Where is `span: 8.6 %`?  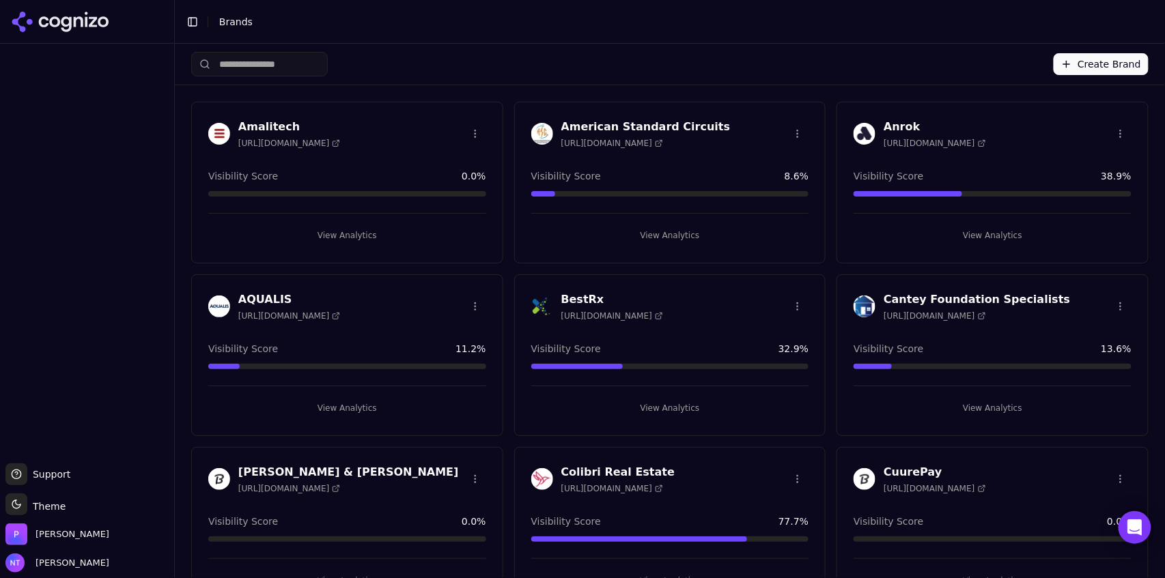
span: 8.6 % is located at coordinates (797, 176).